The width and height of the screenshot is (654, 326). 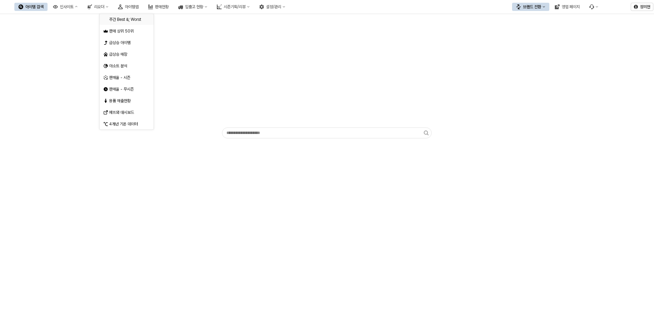 What do you see at coordinates (158, 7) in the screenshot?
I see `button: 판매현황` at bounding box center [158, 7].